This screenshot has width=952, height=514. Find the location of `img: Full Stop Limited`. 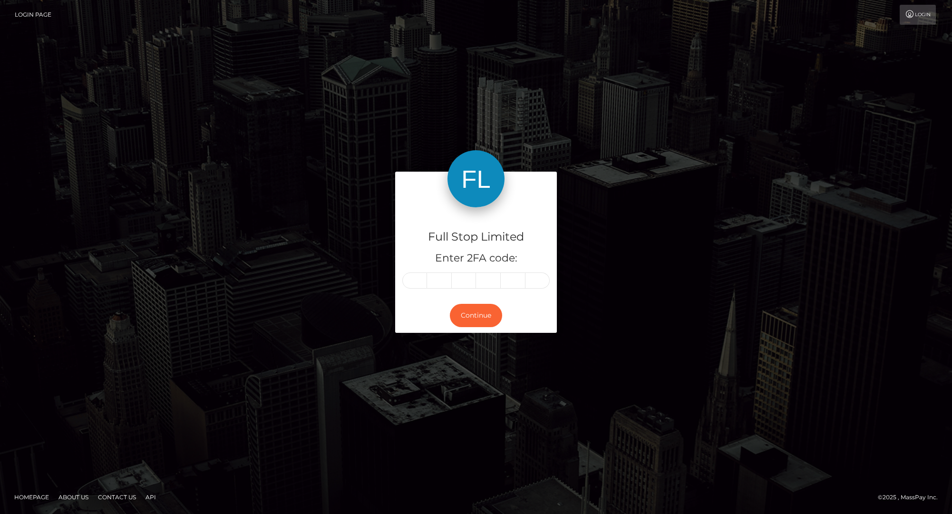

img: Full Stop Limited is located at coordinates (476, 179).